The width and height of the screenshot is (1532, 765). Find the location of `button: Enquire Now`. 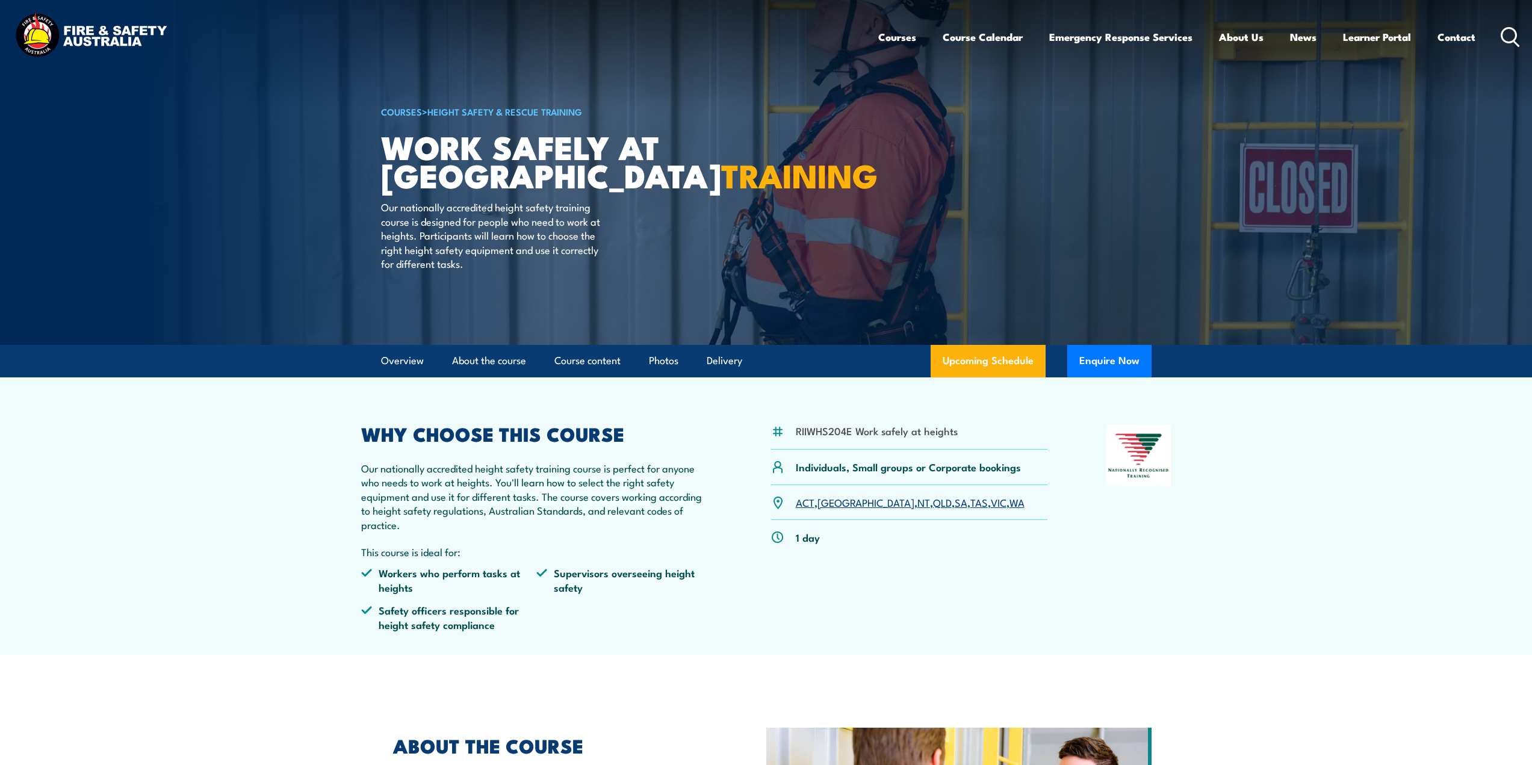

button: Enquire Now is located at coordinates (1109, 361).